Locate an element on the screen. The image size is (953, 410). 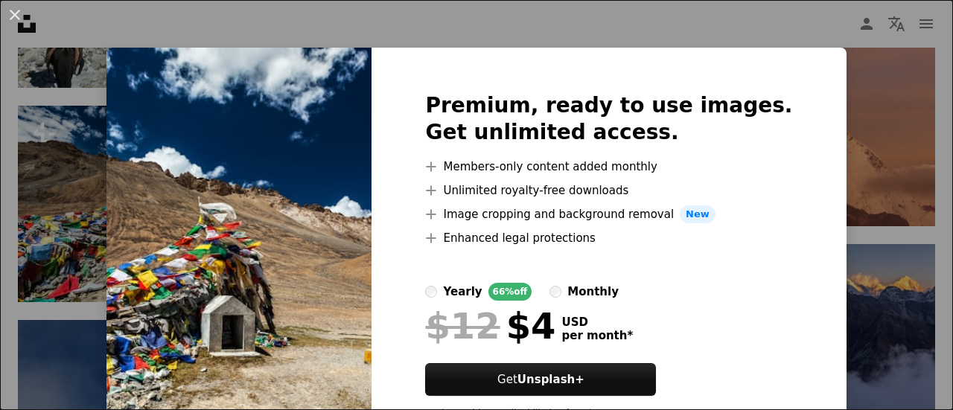
strong: Unsplash+ is located at coordinates (551, 380).